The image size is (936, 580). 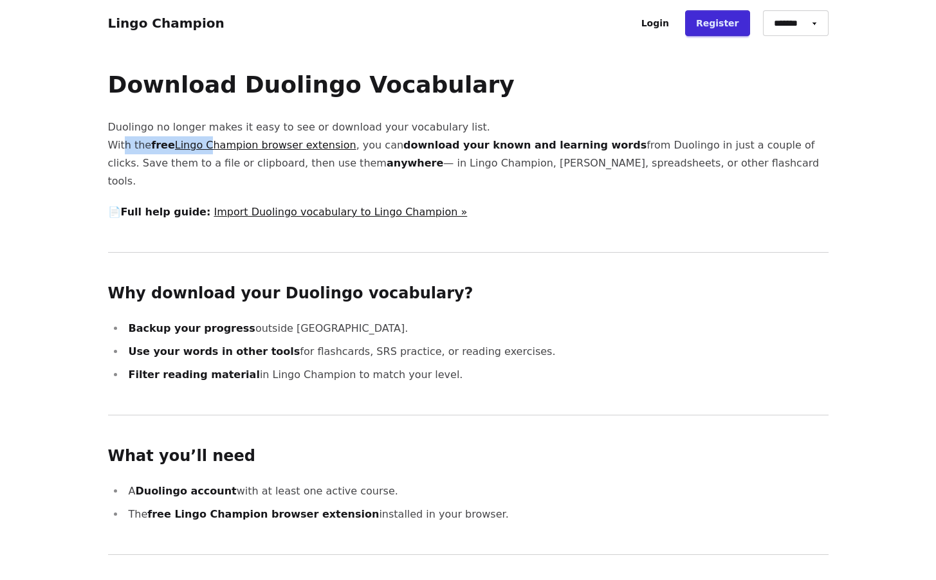 What do you see at coordinates (655, 23) in the screenshot?
I see `a: Login` at bounding box center [655, 23].